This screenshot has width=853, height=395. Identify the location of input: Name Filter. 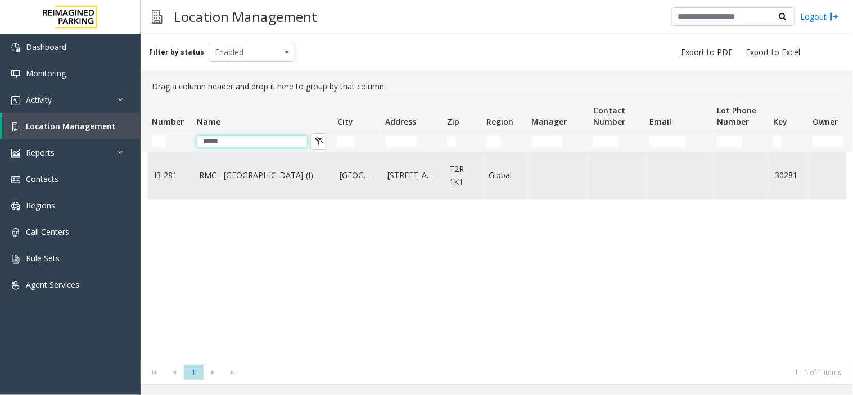
(252, 142).